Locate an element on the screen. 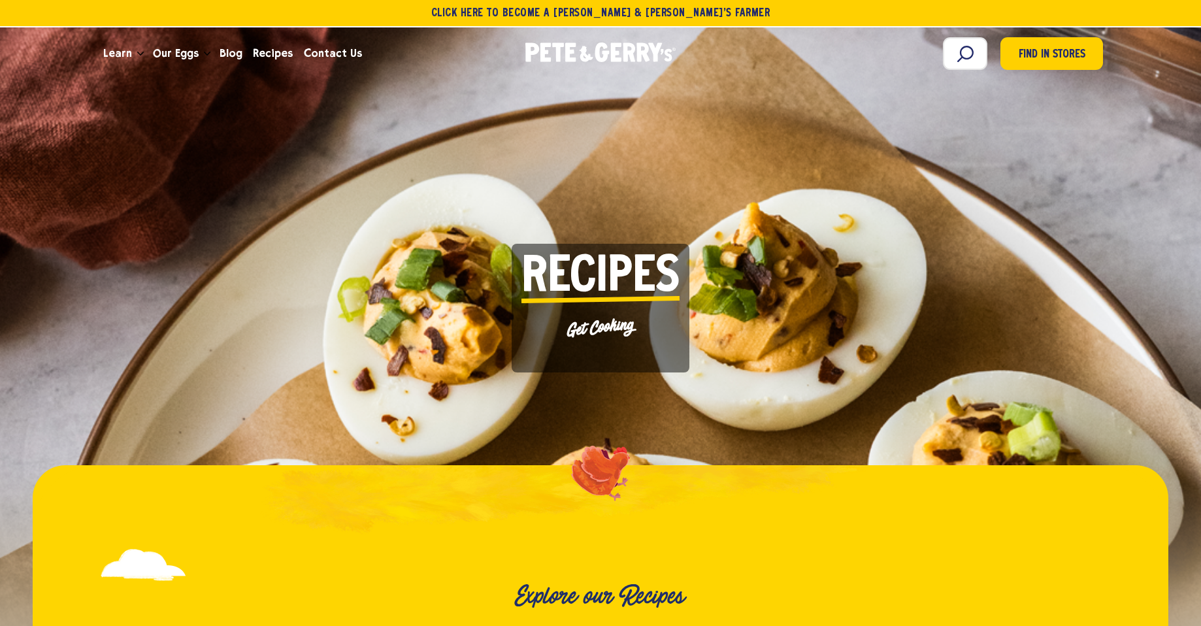 The image size is (1201, 626). span: Blog is located at coordinates (231, 53).